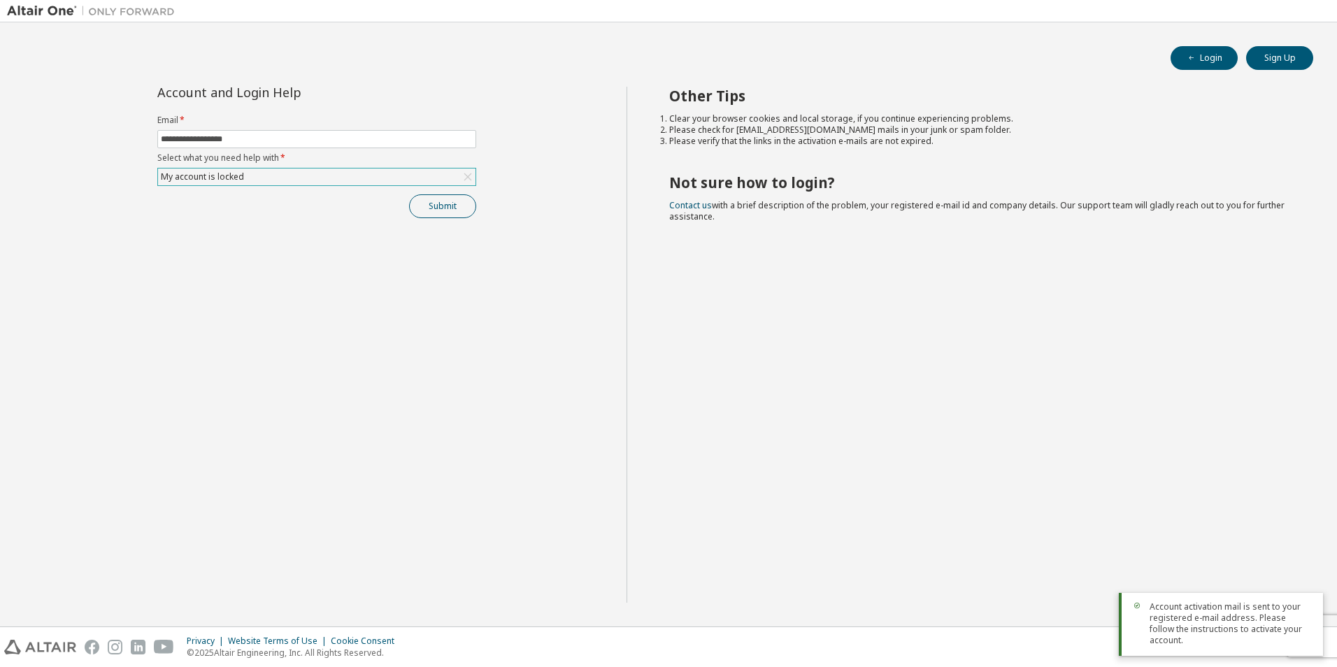 This screenshot has width=1337, height=667. What do you see at coordinates (115, 647) in the screenshot?
I see `img: instagram.svg` at bounding box center [115, 647].